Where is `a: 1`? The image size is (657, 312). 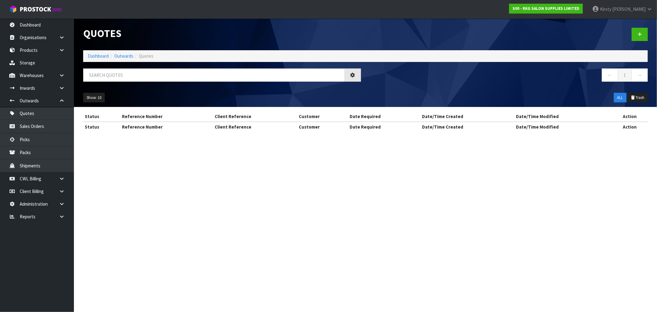 a: 1 is located at coordinates (625, 75).